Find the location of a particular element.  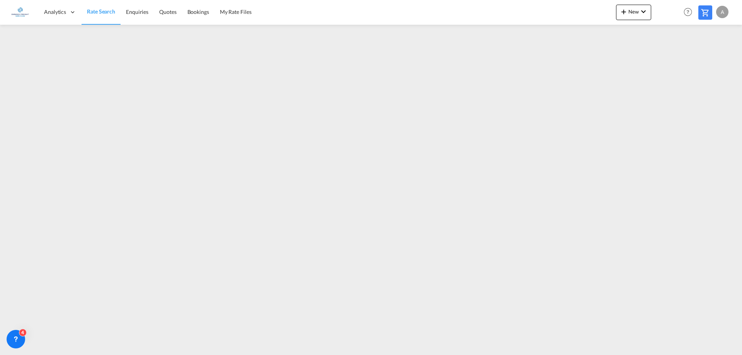

span: Bookings is located at coordinates (198, 12).